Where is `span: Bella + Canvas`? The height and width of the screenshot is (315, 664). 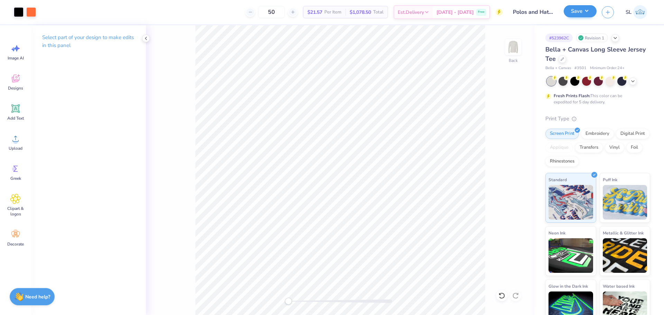
span: Bella + Canvas is located at coordinates (558, 68).